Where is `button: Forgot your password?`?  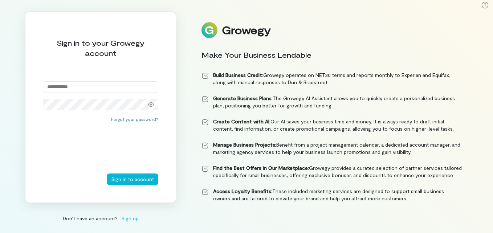 button: Forgot your password? is located at coordinates (135, 119).